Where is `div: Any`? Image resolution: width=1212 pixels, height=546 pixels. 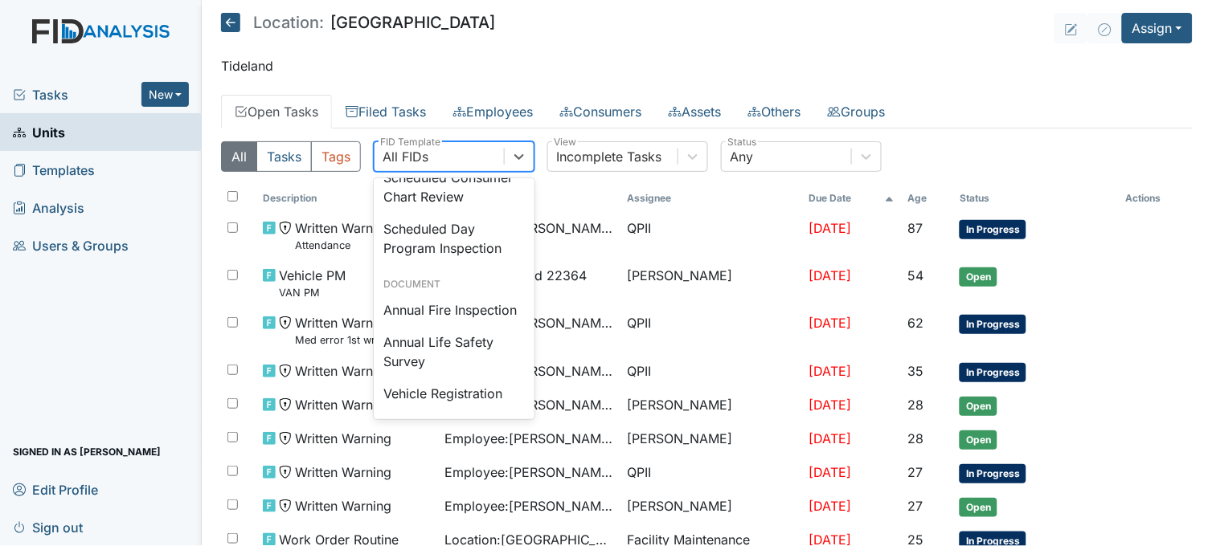
div: Any is located at coordinates (741, 157).